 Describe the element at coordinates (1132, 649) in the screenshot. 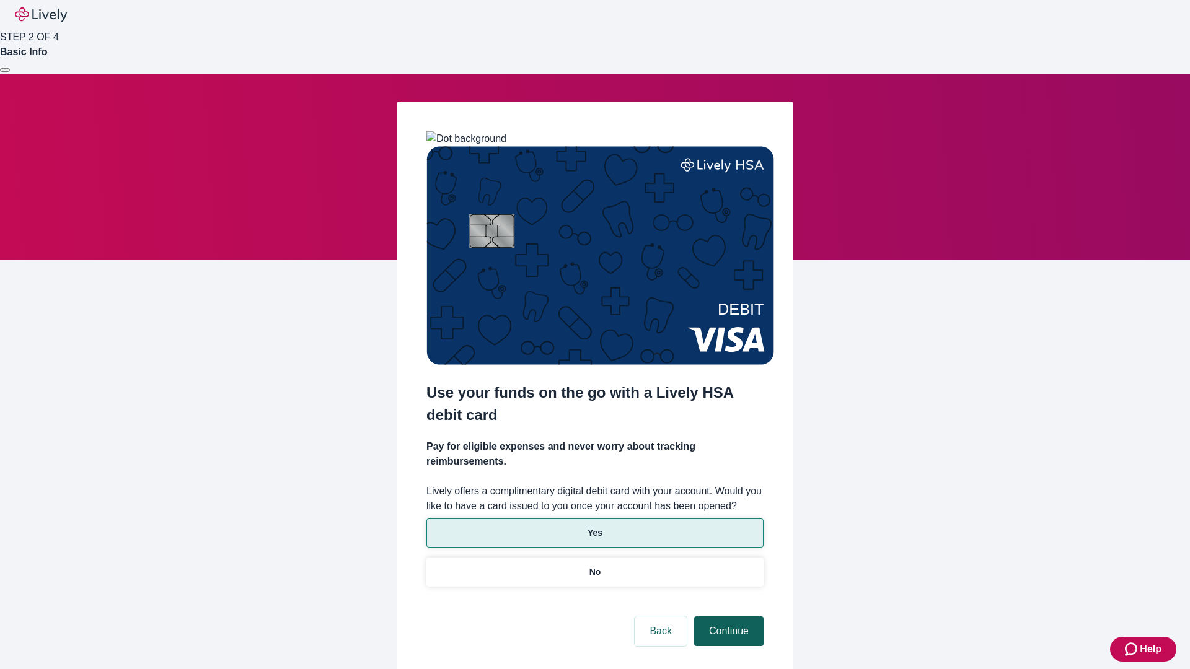

I see `svg: Zendesk support icon` at that location.